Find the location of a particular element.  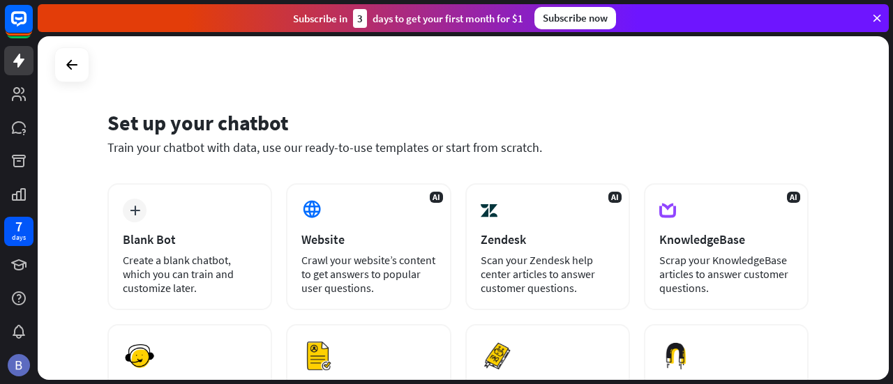

div: Zendesk is located at coordinates (547, 239).